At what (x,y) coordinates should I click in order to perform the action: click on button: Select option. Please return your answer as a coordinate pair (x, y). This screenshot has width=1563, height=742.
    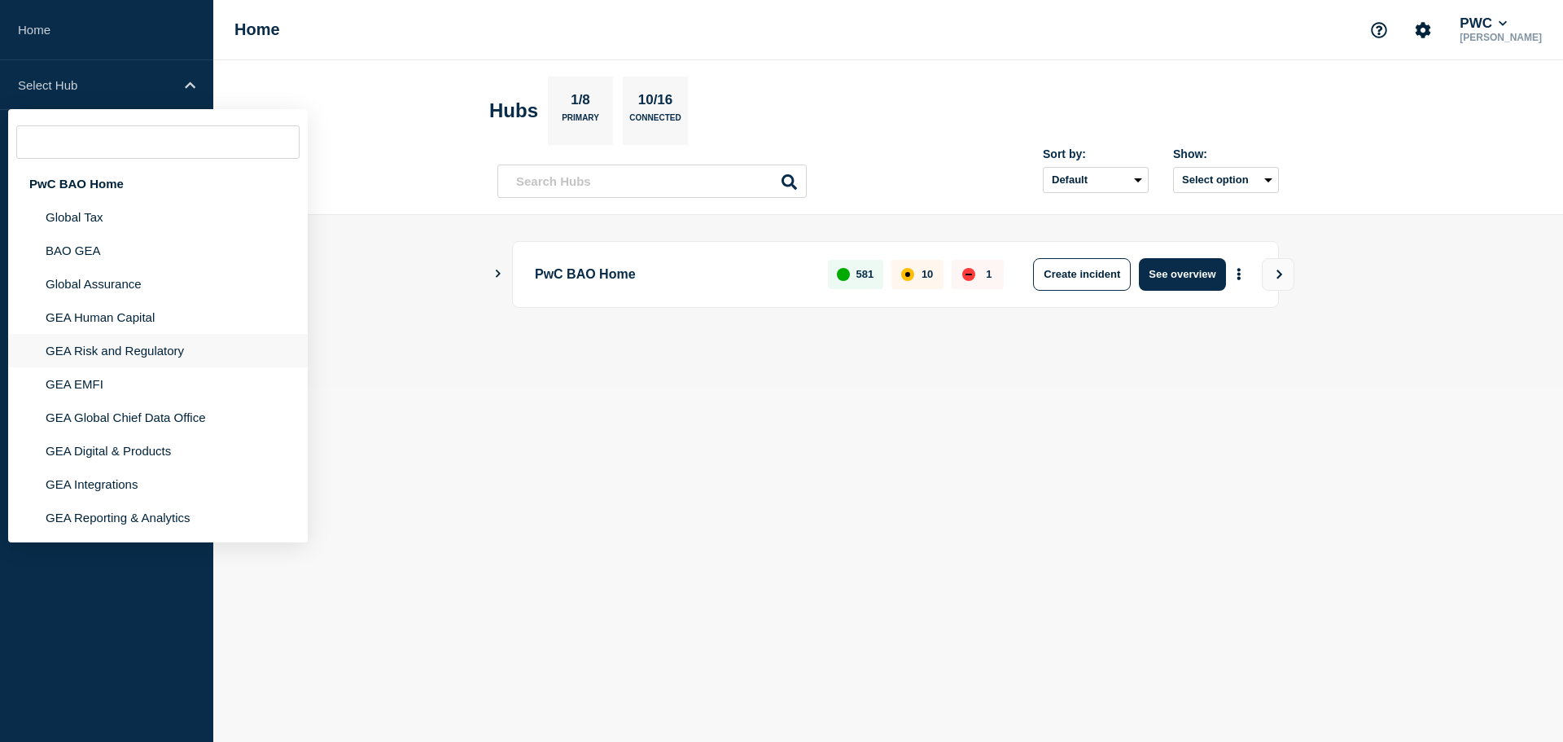
    Looking at the image, I should click on (1226, 180).